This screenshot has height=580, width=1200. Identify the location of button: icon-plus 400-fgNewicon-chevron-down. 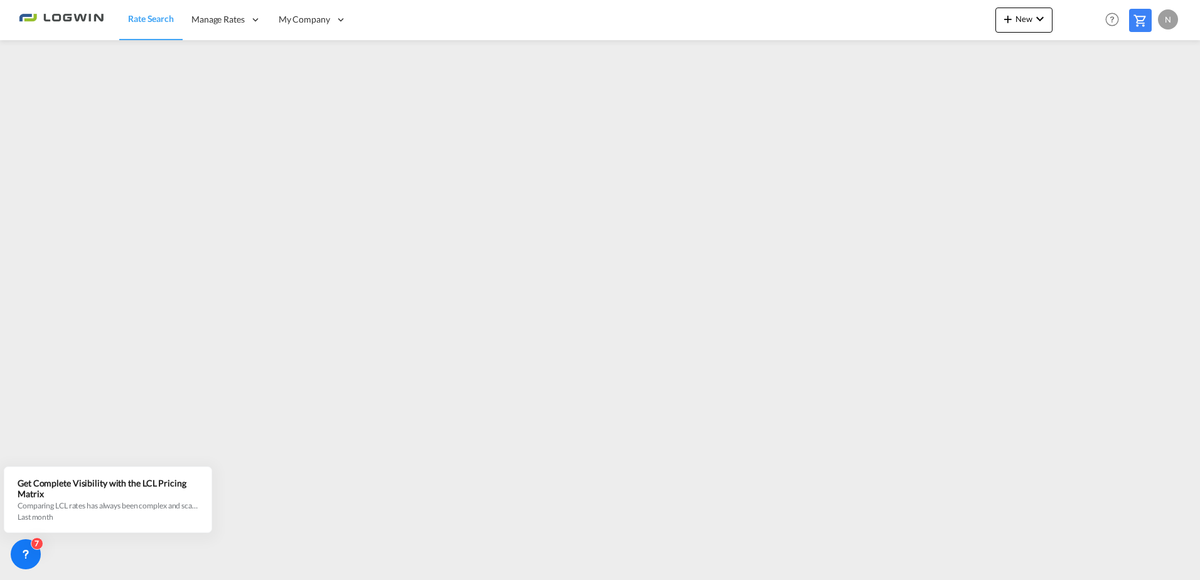
(1024, 20).